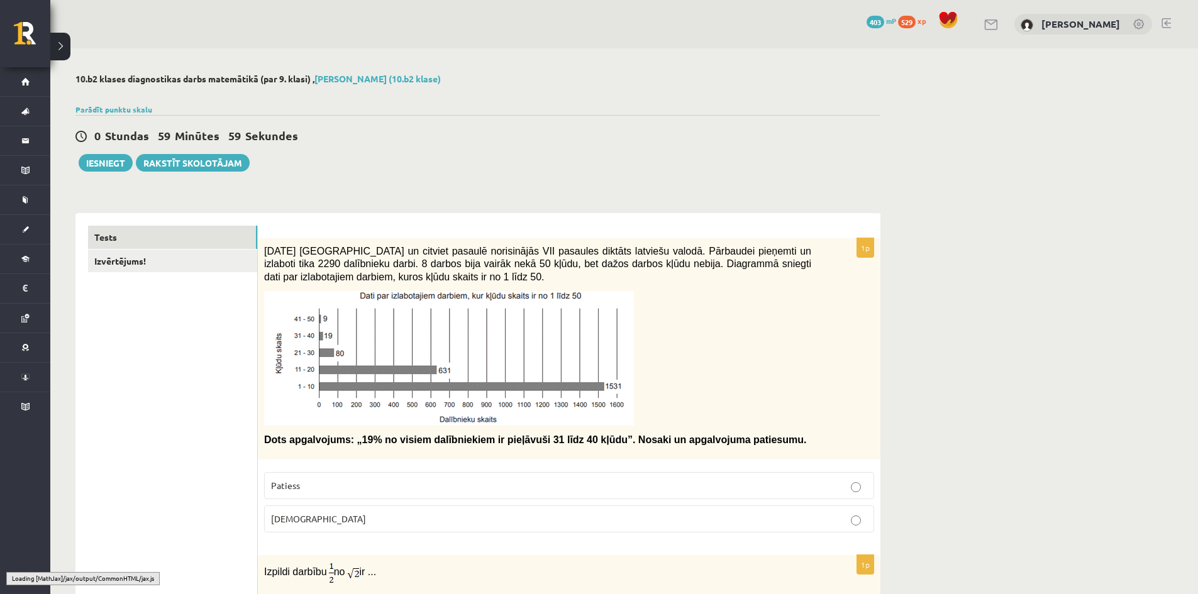 The image size is (1198, 594). Describe the element at coordinates (97, 135) in the screenshot. I see `span: 0` at that location.